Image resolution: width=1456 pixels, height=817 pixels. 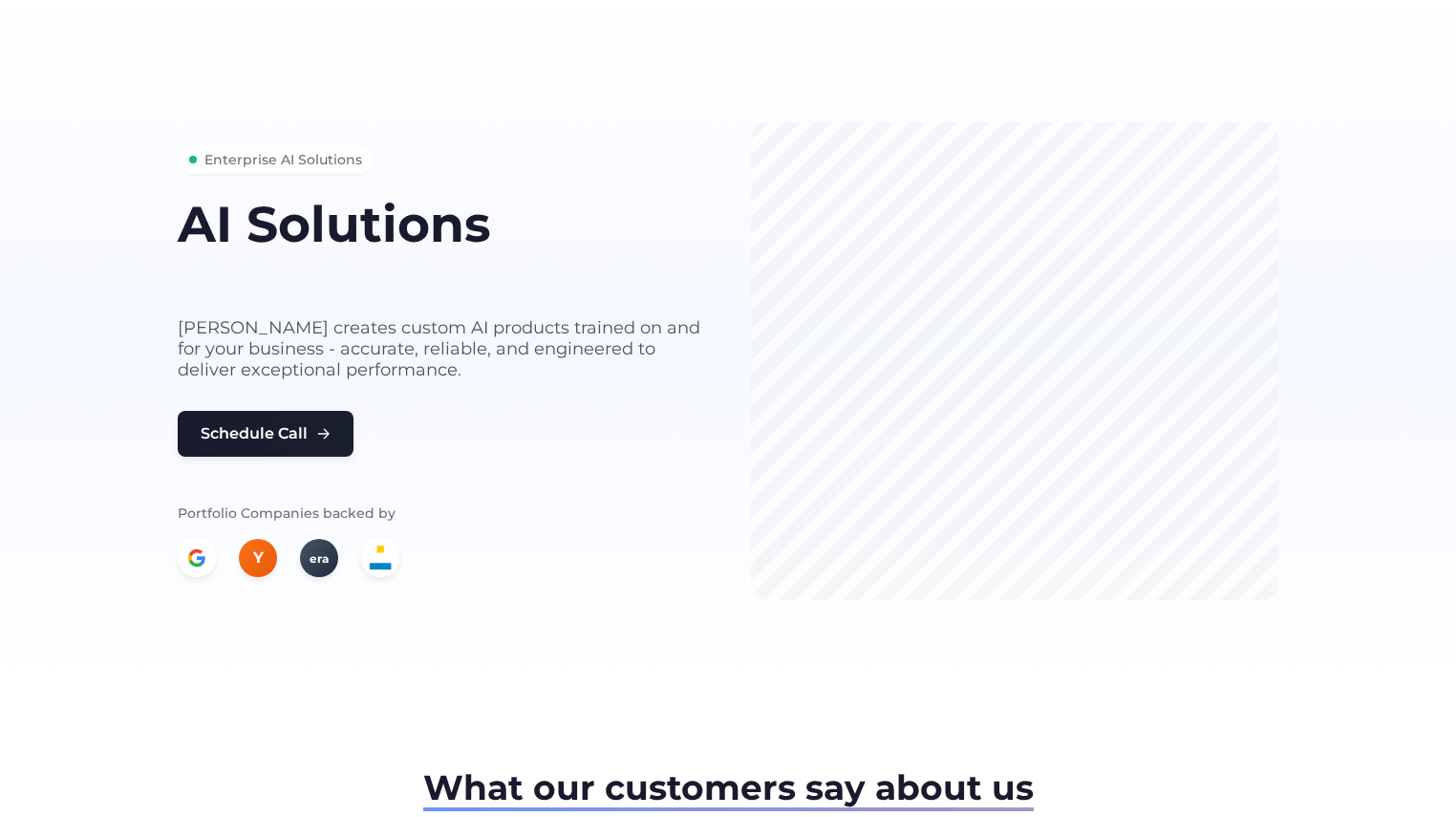 What do you see at coordinates (442, 277) in the screenshot?
I see `h2: built for your business needs` at bounding box center [442, 277].